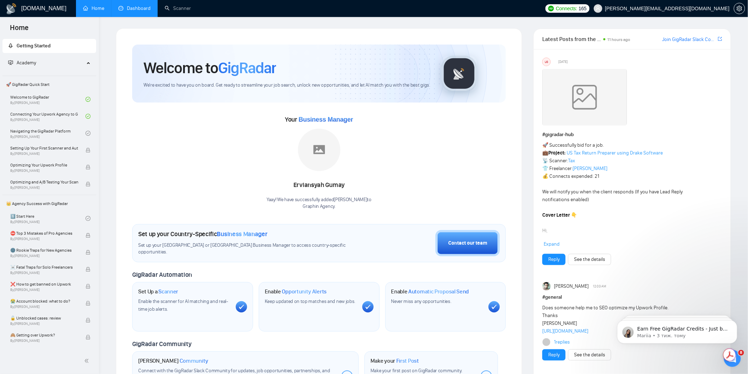 The width and height of the screenshot is (748, 374). What do you see at coordinates (615, 153) in the screenshot?
I see `a: US Tax Return Preparer using Drake Software` at bounding box center [615, 153].